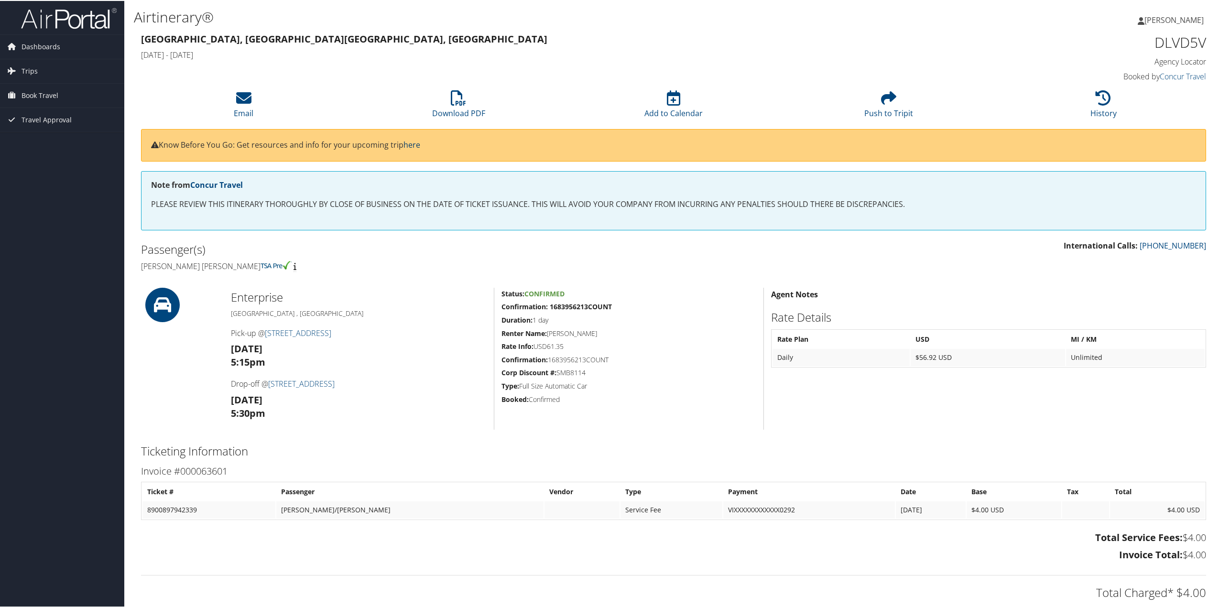 The image size is (1219, 607). Describe the element at coordinates (629, 319) in the screenshot. I see `h5: 1 day` at that location.